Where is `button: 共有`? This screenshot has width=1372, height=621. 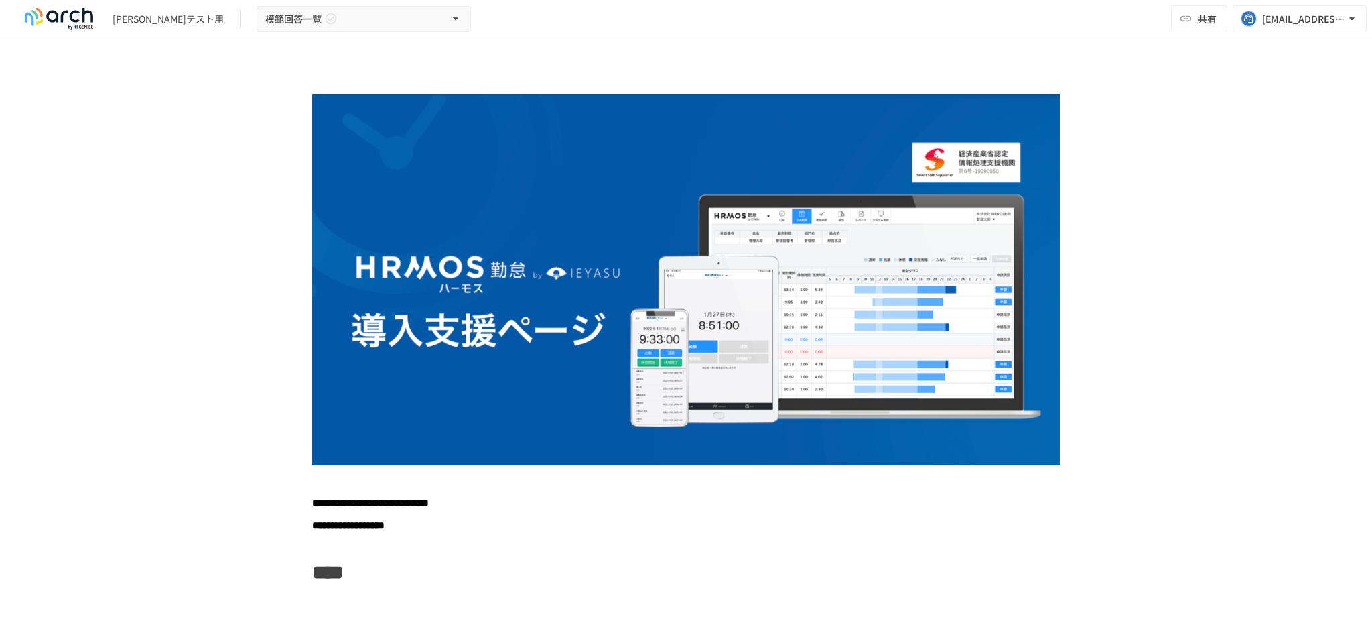
button: 共有 is located at coordinates (1200, 19).